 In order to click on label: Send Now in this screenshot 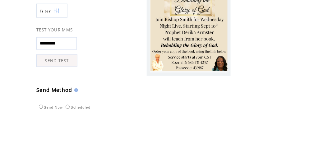, I will do `click(50, 108)`.